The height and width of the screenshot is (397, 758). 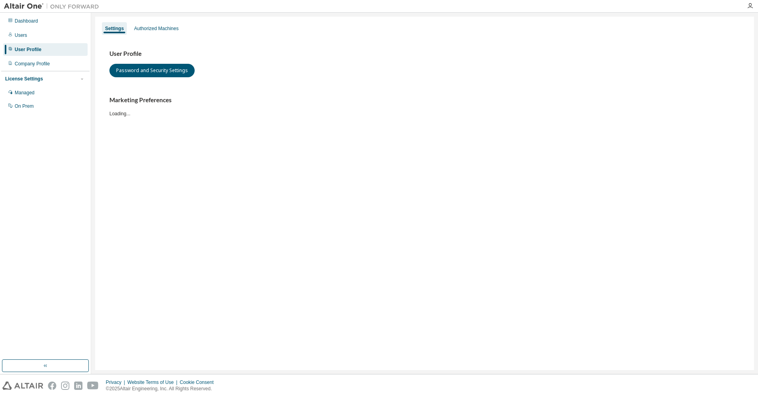 What do you see at coordinates (424, 100) in the screenshot?
I see `h3: Marketing Preferences` at bounding box center [424, 100].